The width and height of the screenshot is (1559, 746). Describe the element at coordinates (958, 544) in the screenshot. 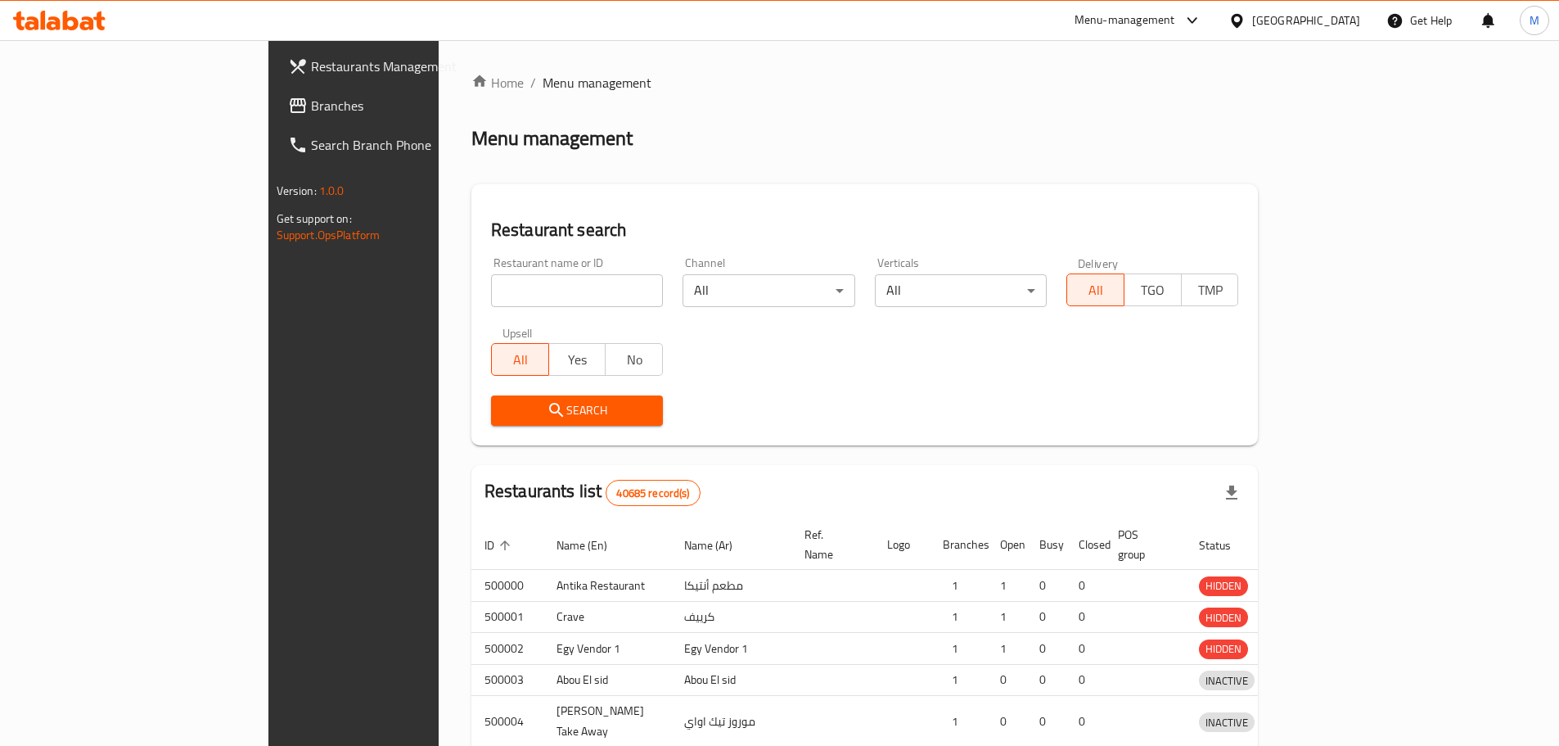

I see `th: Branches` at that location.